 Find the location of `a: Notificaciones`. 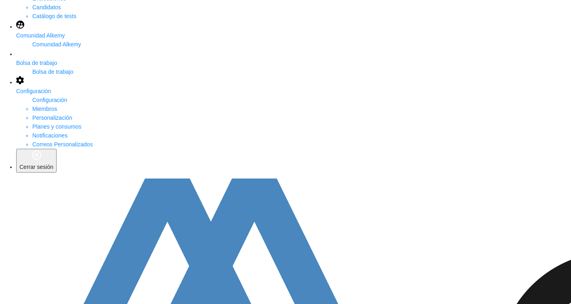

a: Notificaciones is located at coordinates (50, 136).